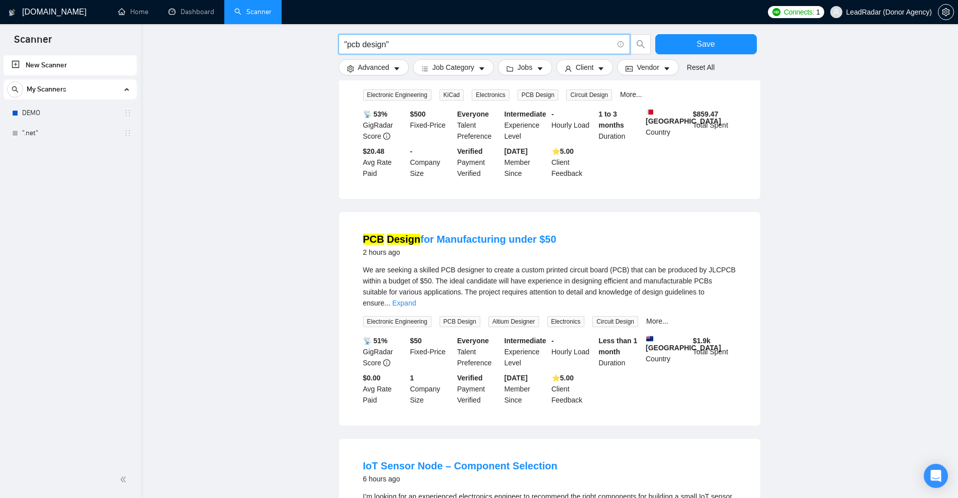 This screenshot has height=498, width=958. I want to click on a: New Scanner, so click(70, 65).